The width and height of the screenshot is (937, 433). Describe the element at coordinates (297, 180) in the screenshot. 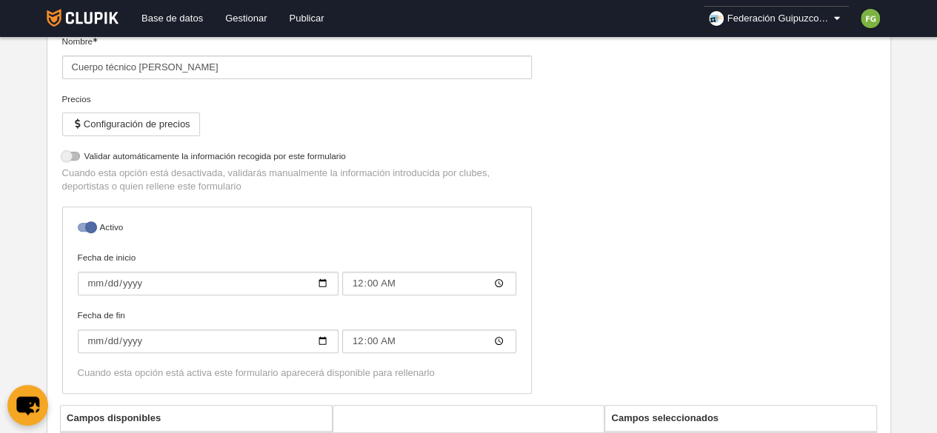

I see `p: Cuando esta opción está desactivada, validarás manualmente la información introducida por clubes,...` at that location.